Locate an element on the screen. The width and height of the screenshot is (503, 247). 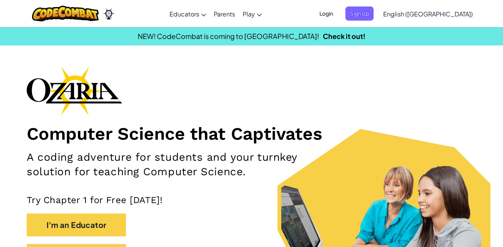
button: I'm an Educator is located at coordinates (76, 225).